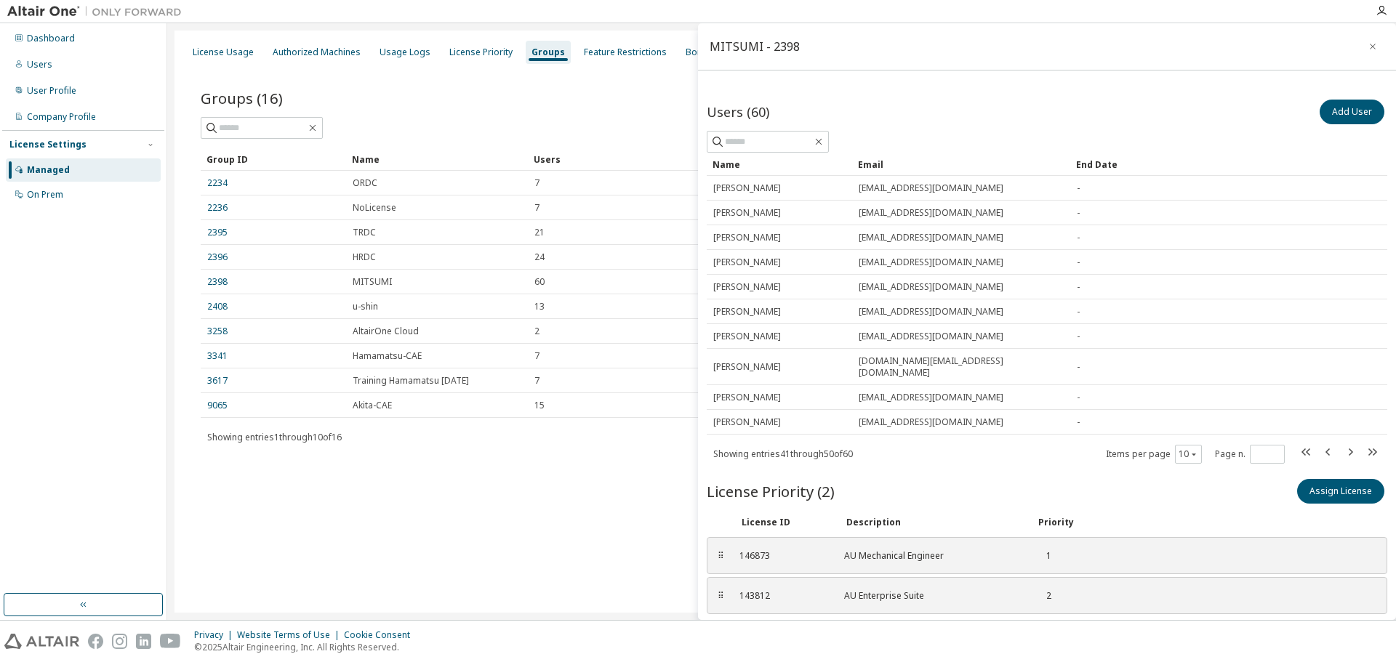 Image resolution: width=1396 pixels, height=662 pixels. What do you see at coordinates (548, 52) in the screenshot?
I see `div: Groups` at bounding box center [548, 52].